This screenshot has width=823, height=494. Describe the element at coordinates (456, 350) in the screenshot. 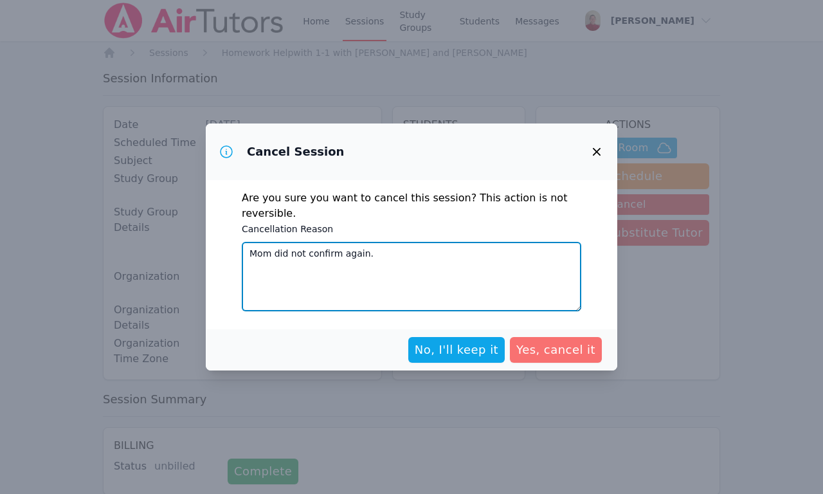

I see `span: No, I'll keep it` at that location.